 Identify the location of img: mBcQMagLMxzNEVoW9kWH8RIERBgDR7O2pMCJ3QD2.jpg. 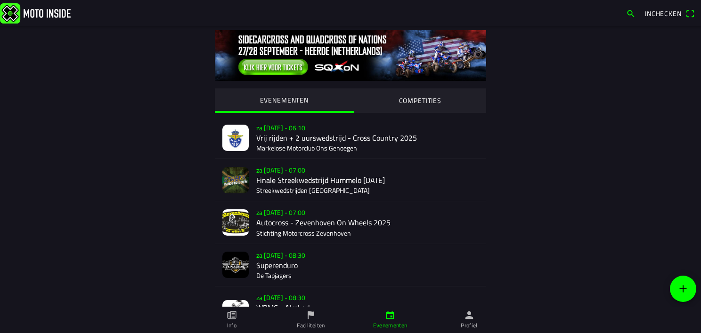
(235, 223).